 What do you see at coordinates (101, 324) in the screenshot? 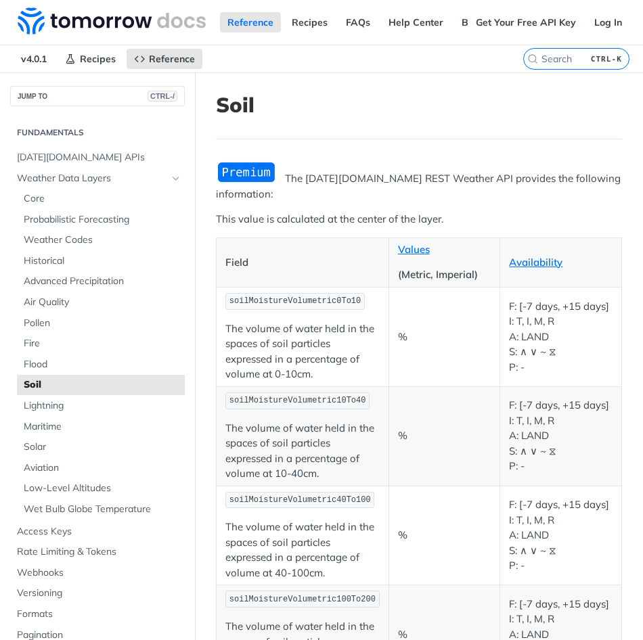
I see `a: Pollen` at bounding box center [101, 324].